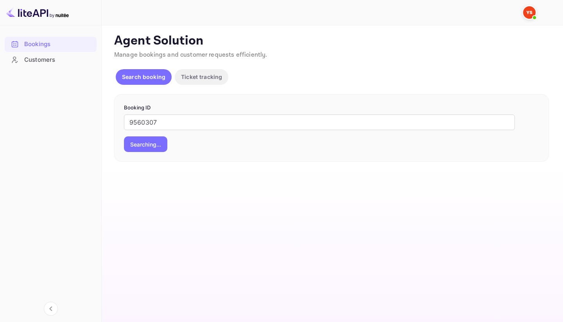 The width and height of the screenshot is (563, 322). I want to click on button: Searching..., so click(146, 144).